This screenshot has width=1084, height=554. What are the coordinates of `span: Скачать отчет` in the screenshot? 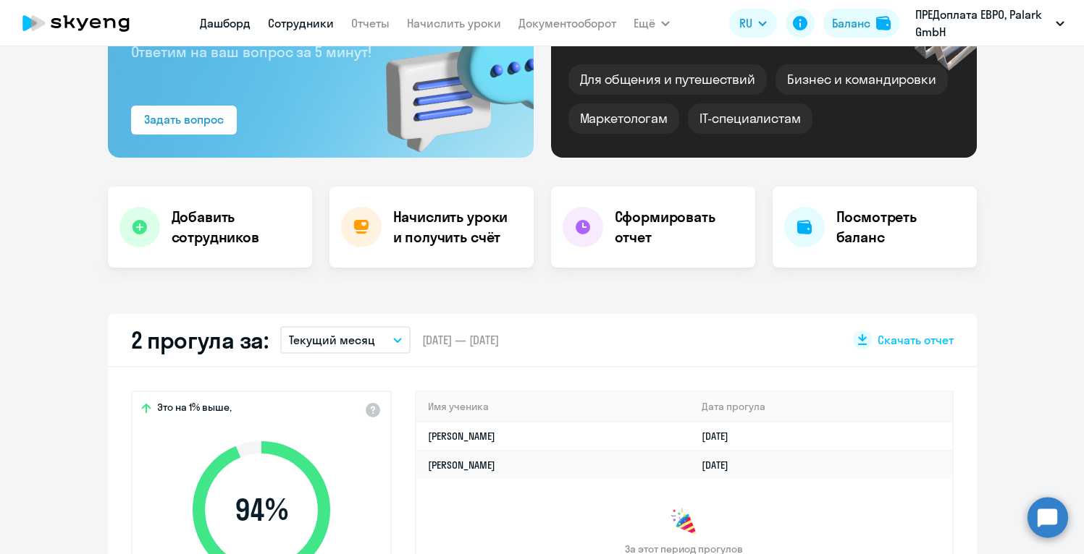 It's located at (915, 340).